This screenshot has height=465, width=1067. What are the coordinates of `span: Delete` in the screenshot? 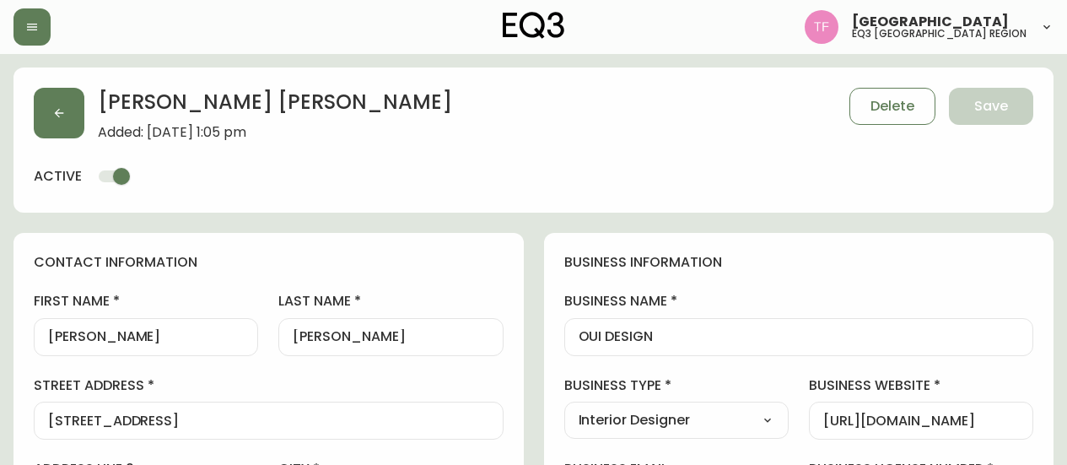 It's located at (893, 106).